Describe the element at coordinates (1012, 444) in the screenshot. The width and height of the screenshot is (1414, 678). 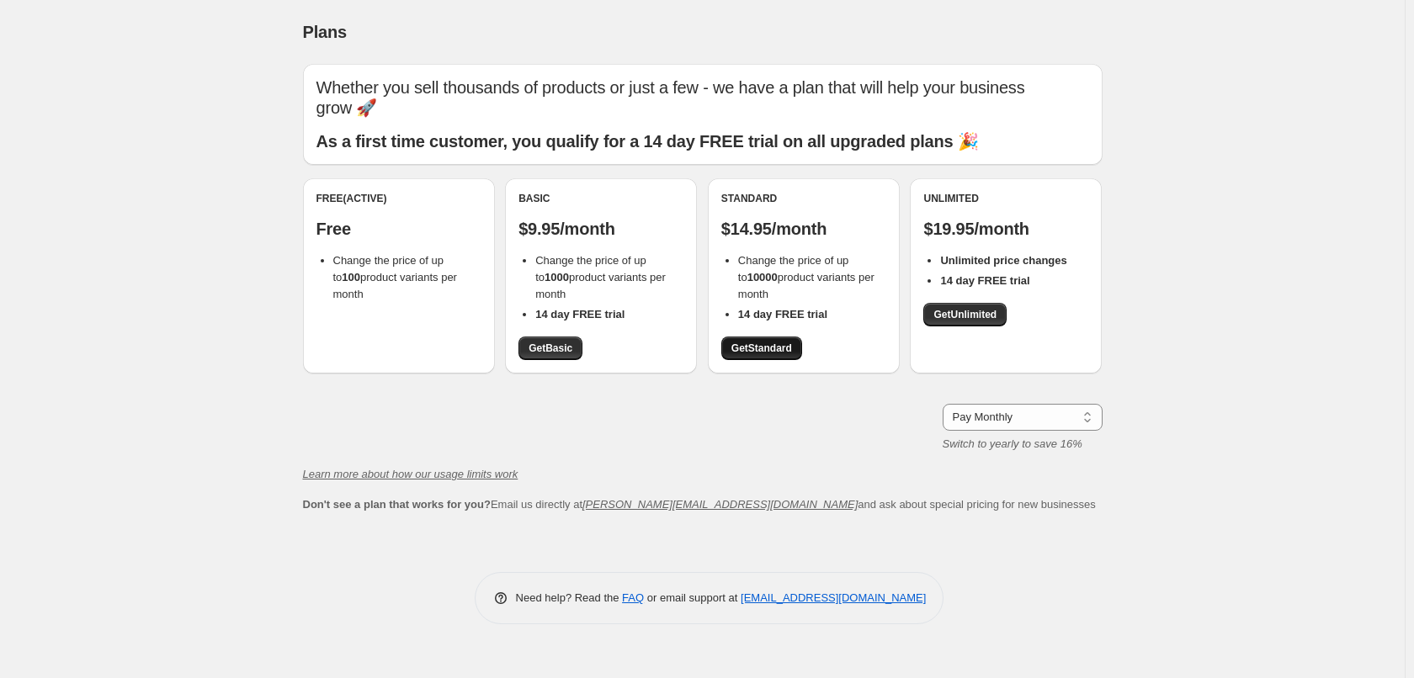
I see `i: Switch to yearly to save 16%` at that location.